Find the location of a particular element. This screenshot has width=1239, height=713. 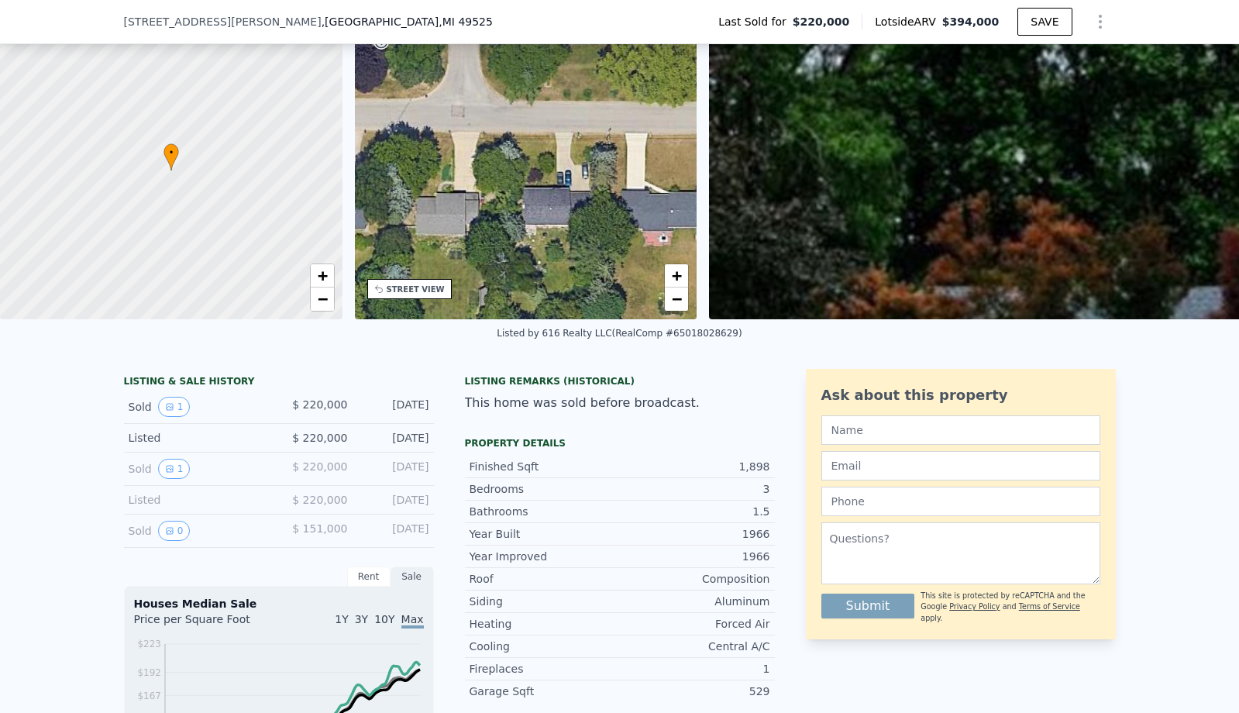

span: 3Y is located at coordinates (361, 619).